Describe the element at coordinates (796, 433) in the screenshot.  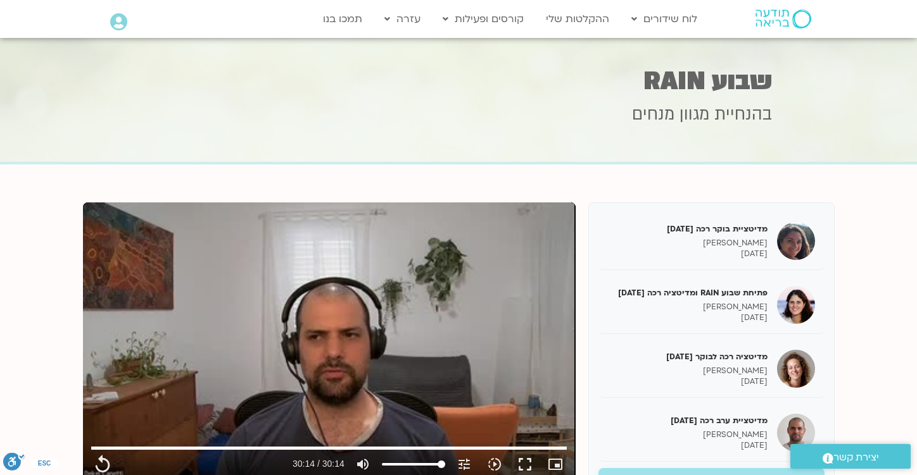
I see `img: מדיטציית ערב רכה 9.7.25` at that location.